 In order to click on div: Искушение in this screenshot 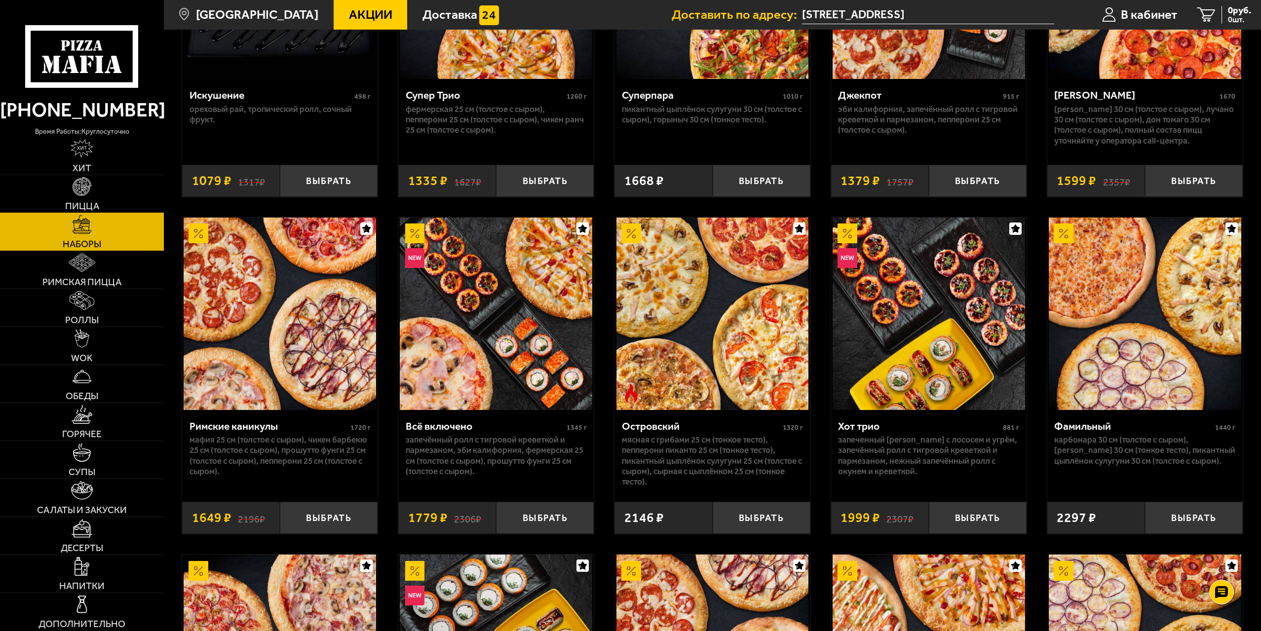, I will do `click(270, 95)`.